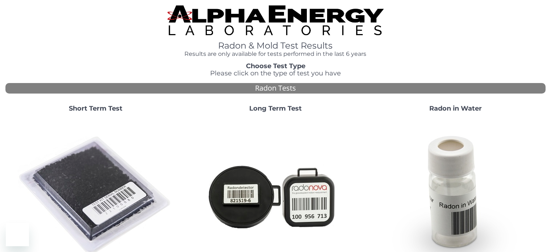 The height and width of the screenshot is (252, 551). I want to click on strong: Long Term Test, so click(275, 108).